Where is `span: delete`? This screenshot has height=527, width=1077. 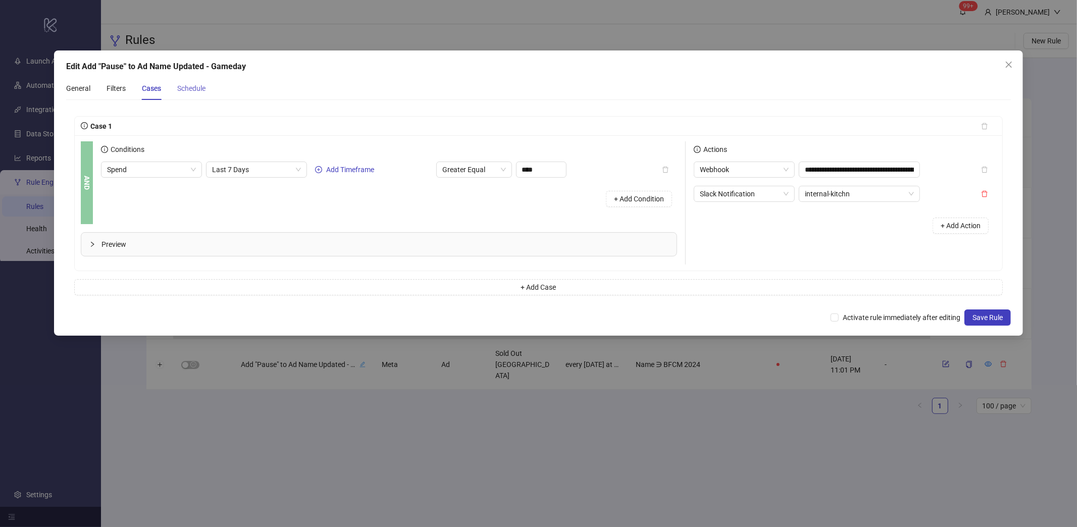 span: delete is located at coordinates (984, 194).